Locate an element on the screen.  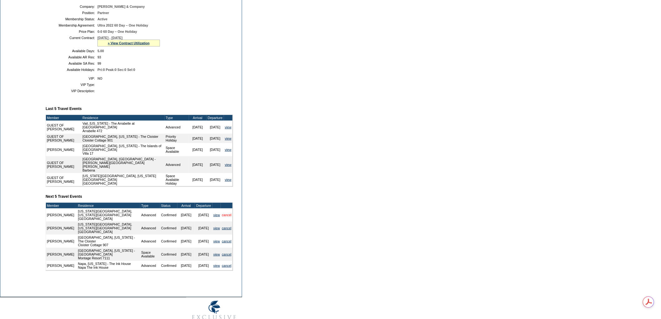
span: 93 is located at coordinates (99, 57).